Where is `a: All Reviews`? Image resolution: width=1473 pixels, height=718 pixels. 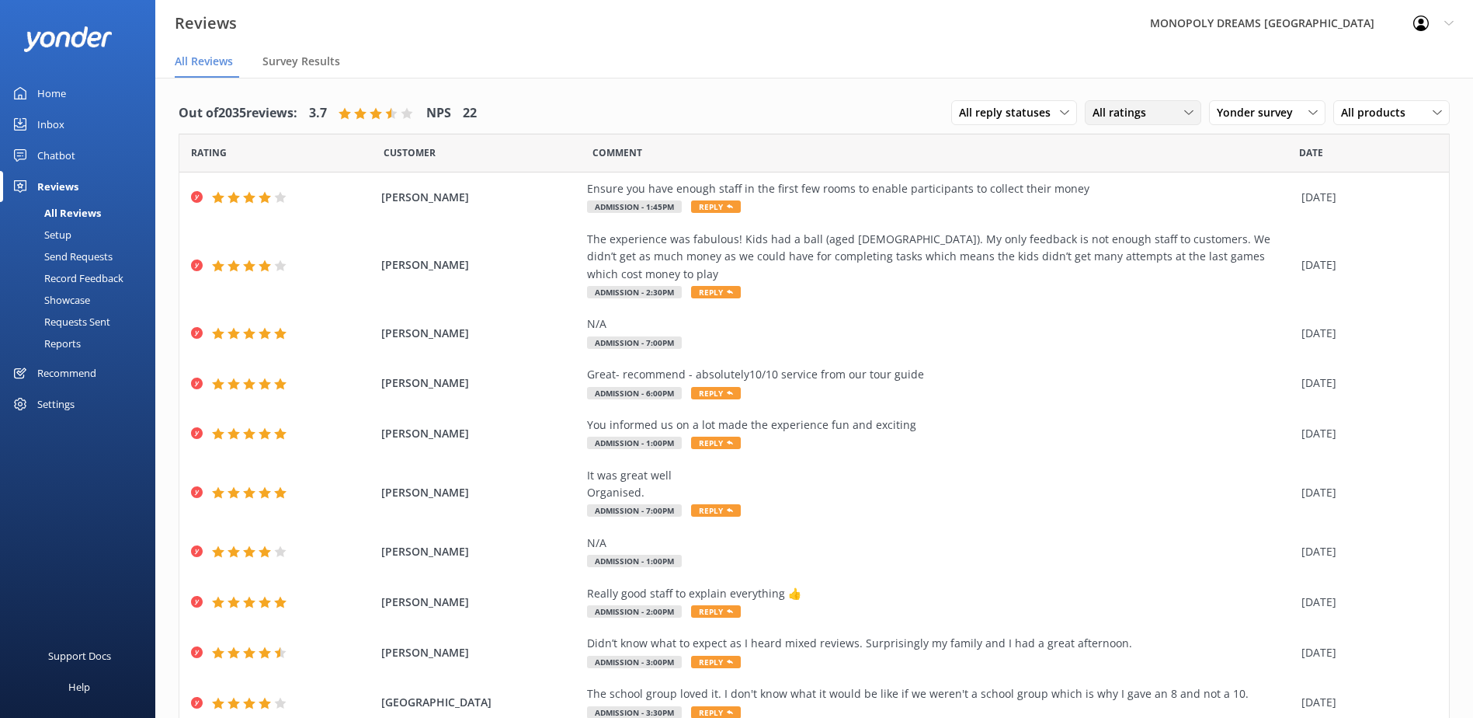 a: All Reviews is located at coordinates (82, 213).